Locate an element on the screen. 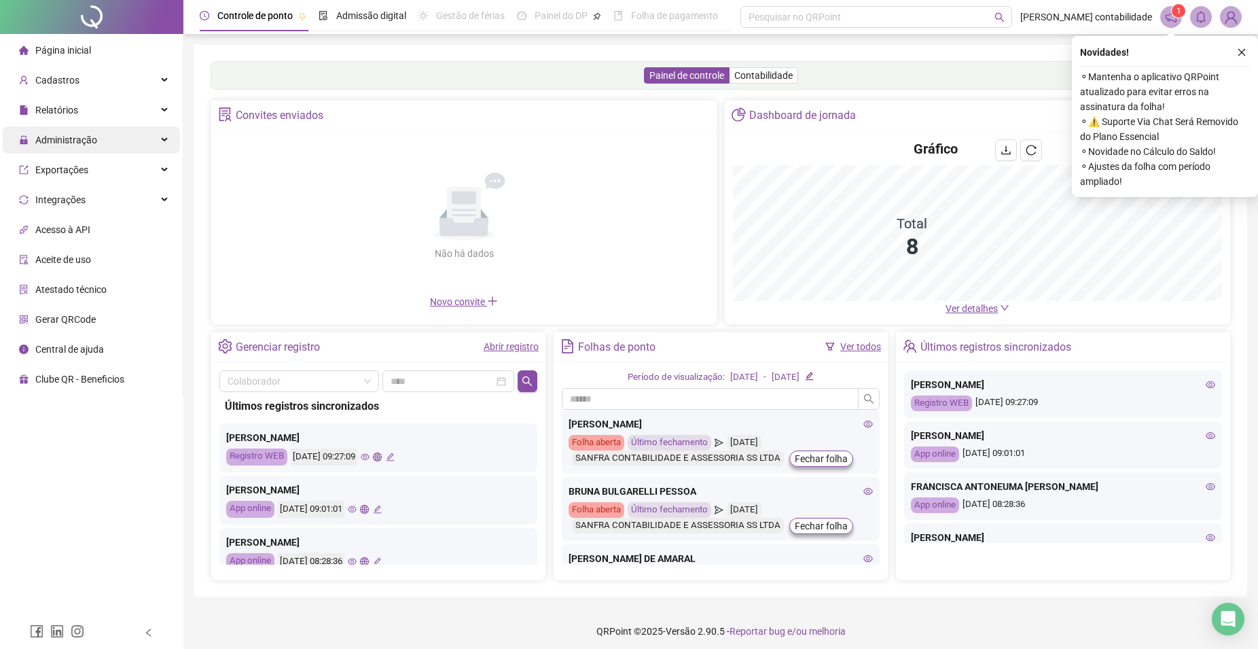  span: bell is located at coordinates (1201, 17).